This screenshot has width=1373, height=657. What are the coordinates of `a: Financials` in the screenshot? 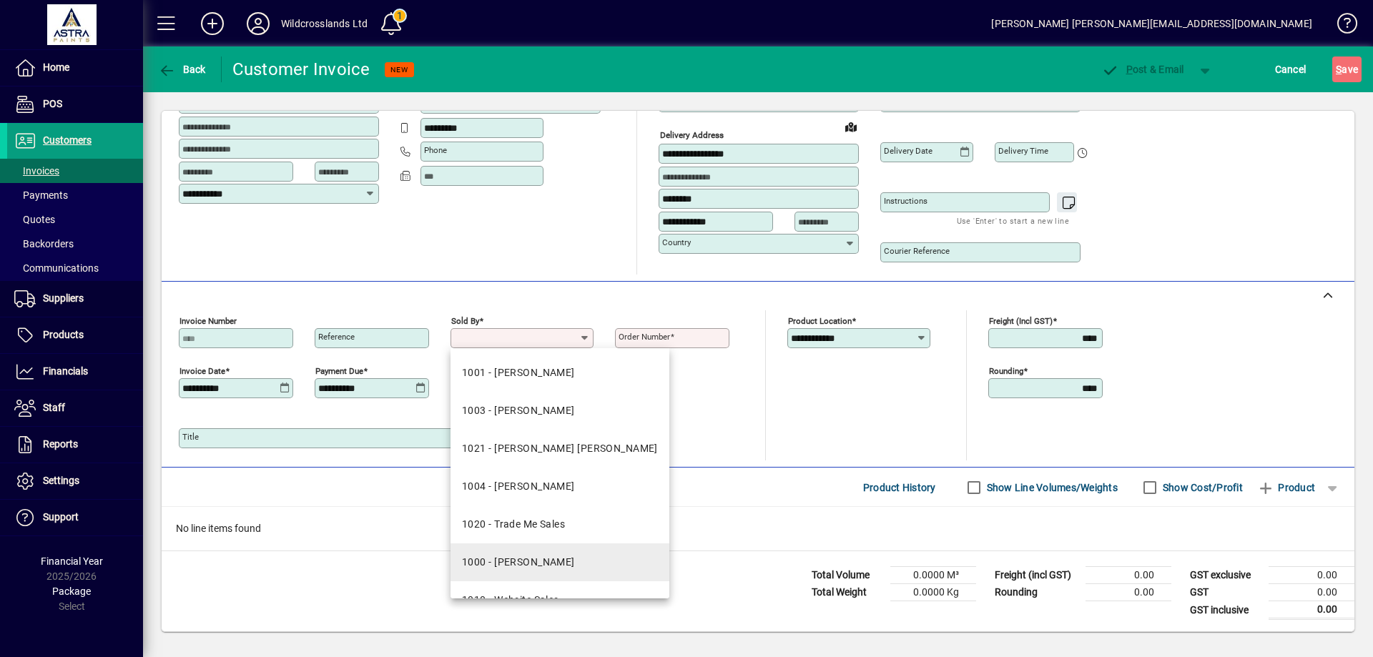 It's located at (75, 372).